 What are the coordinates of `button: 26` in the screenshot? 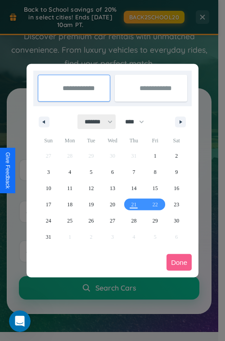 It's located at (91, 221).